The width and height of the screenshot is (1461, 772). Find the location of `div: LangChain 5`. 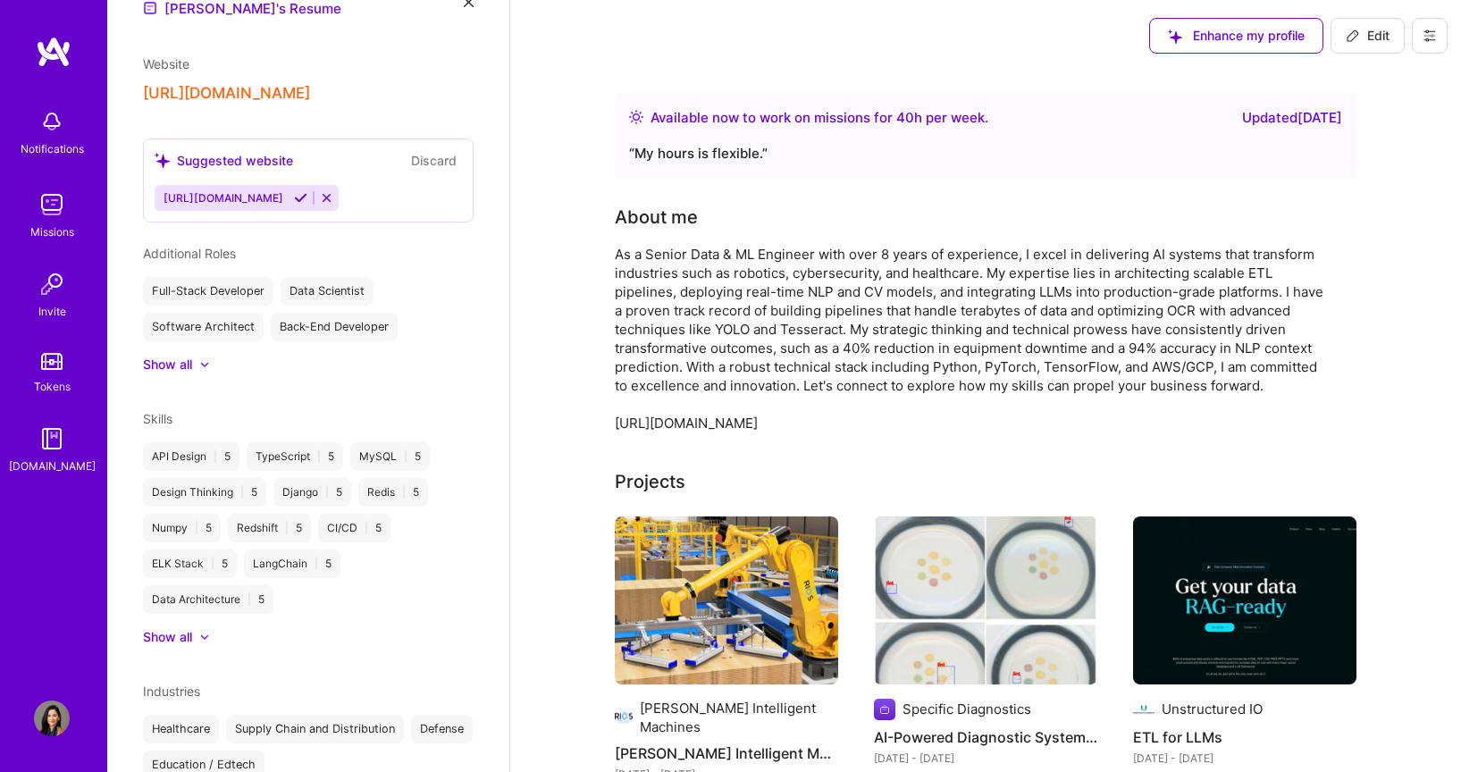

div: LangChain 5 is located at coordinates (292, 564).